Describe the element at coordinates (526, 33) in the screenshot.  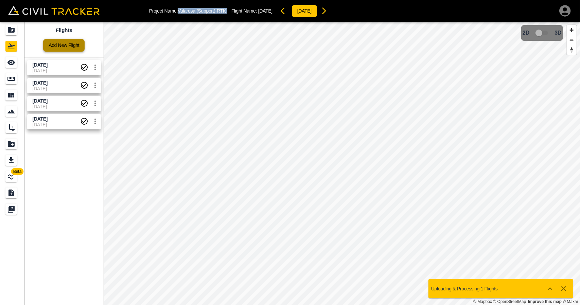
I see `span: 2D` at that location.